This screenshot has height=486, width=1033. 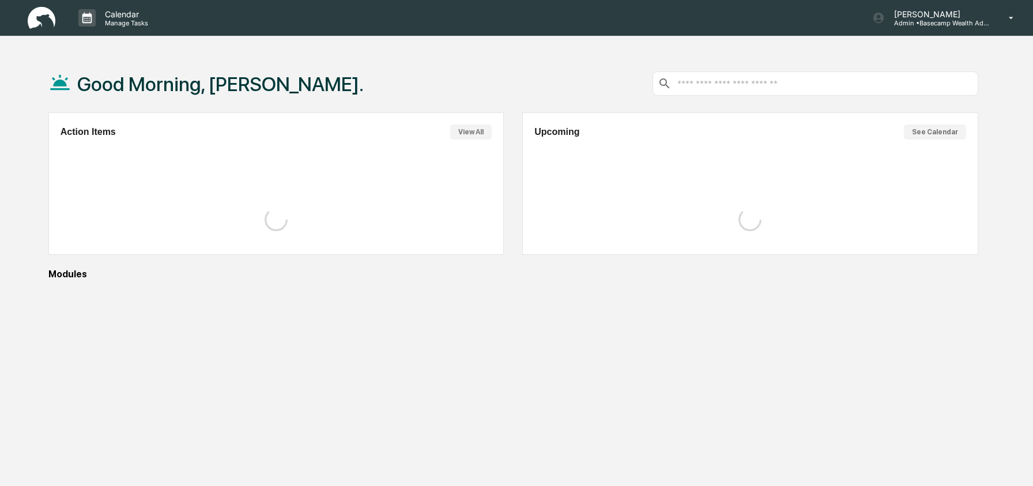 What do you see at coordinates (557, 132) in the screenshot?
I see `h2: Upcoming` at bounding box center [557, 132].